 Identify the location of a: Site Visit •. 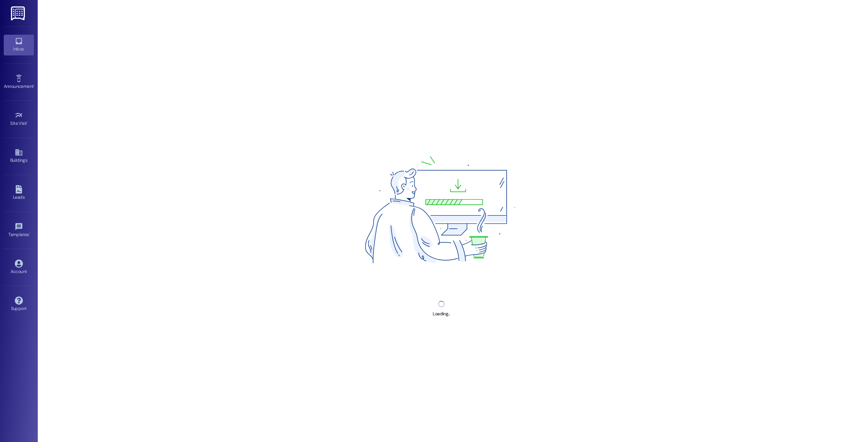
(19, 119).